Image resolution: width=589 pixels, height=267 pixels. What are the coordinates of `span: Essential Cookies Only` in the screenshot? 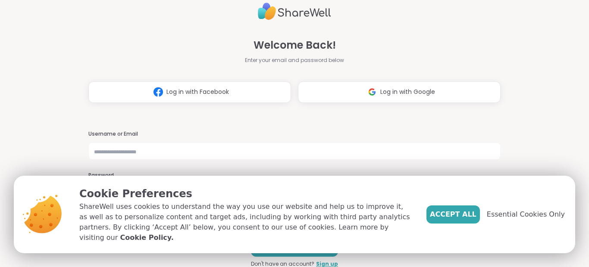 It's located at (526, 215).